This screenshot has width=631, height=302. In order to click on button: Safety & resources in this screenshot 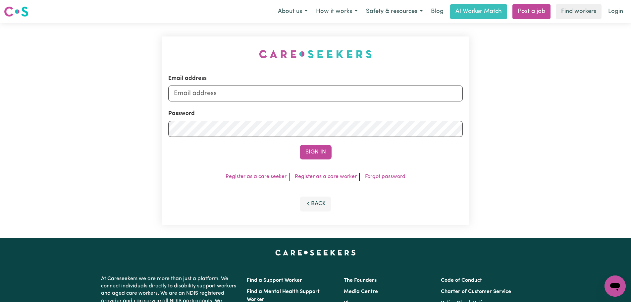, I will do `click(394, 12)`.